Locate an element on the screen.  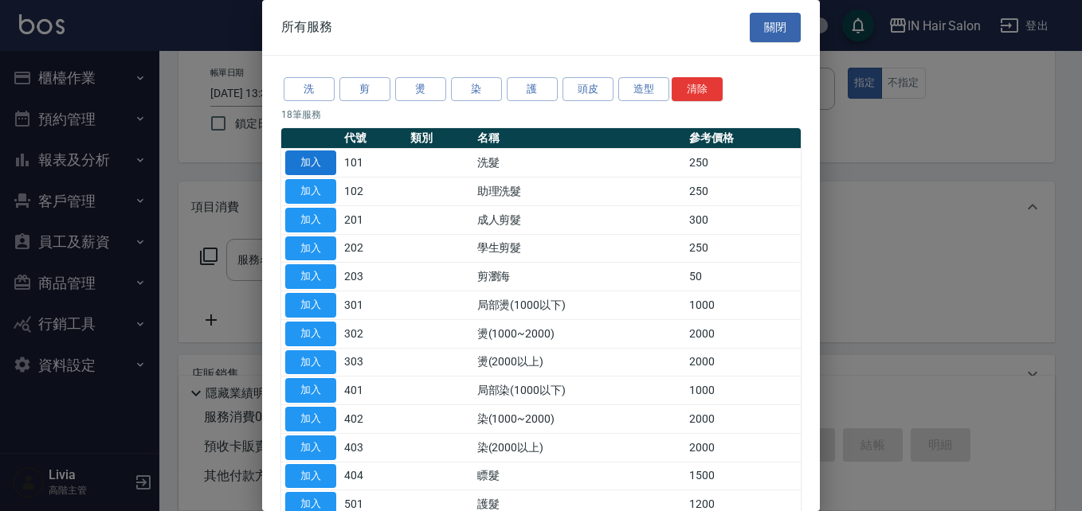
td: 染(1000~2000) is located at coordinates (579, 420).